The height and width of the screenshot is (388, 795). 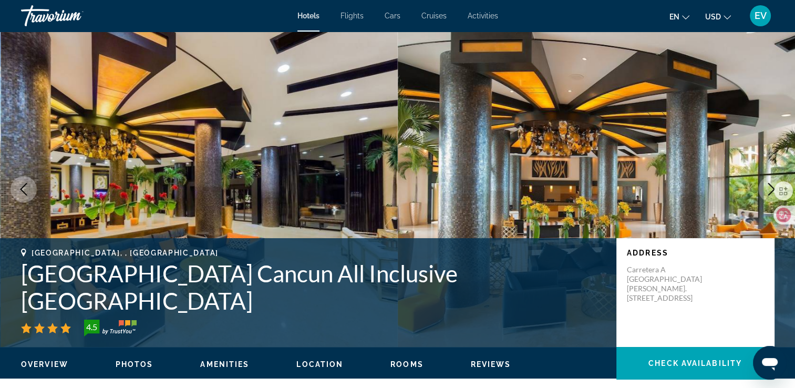 I want to click on a: Flights, so click(x=352, y=16).